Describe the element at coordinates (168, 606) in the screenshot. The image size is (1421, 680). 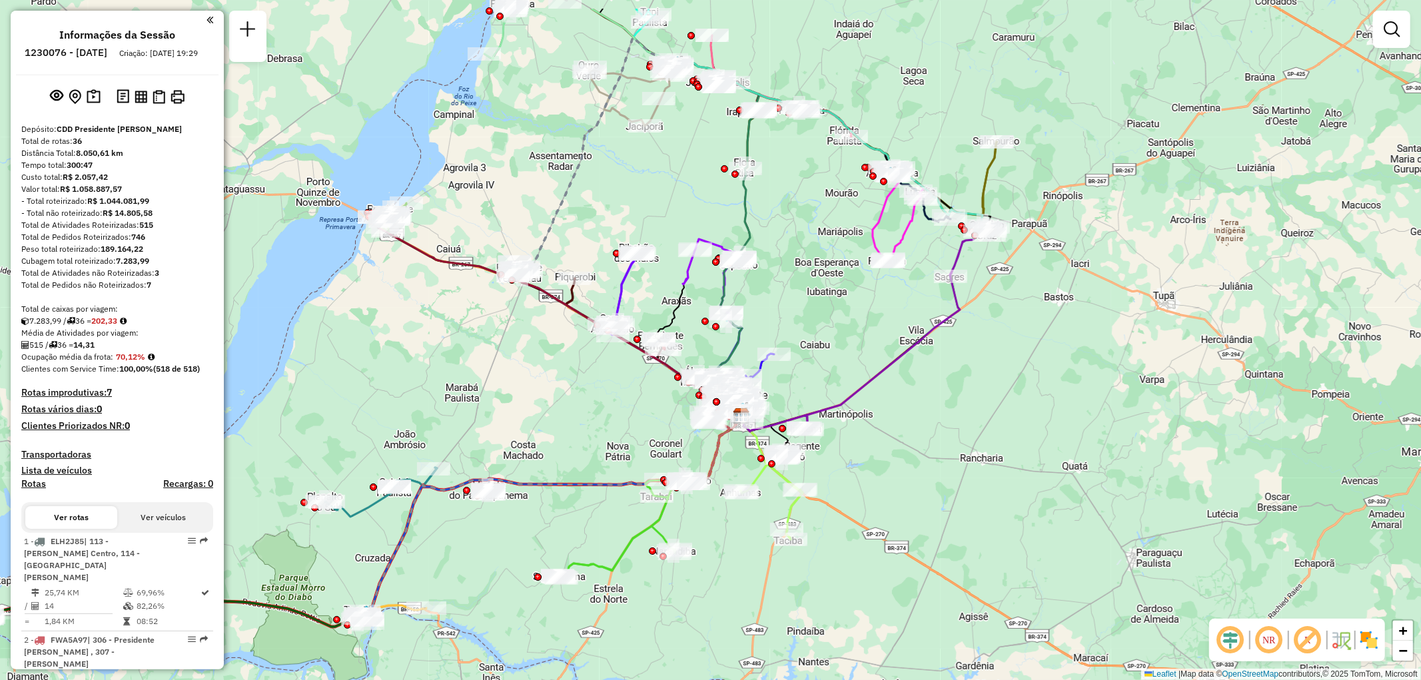
I see `td: 82,26%` at that location.